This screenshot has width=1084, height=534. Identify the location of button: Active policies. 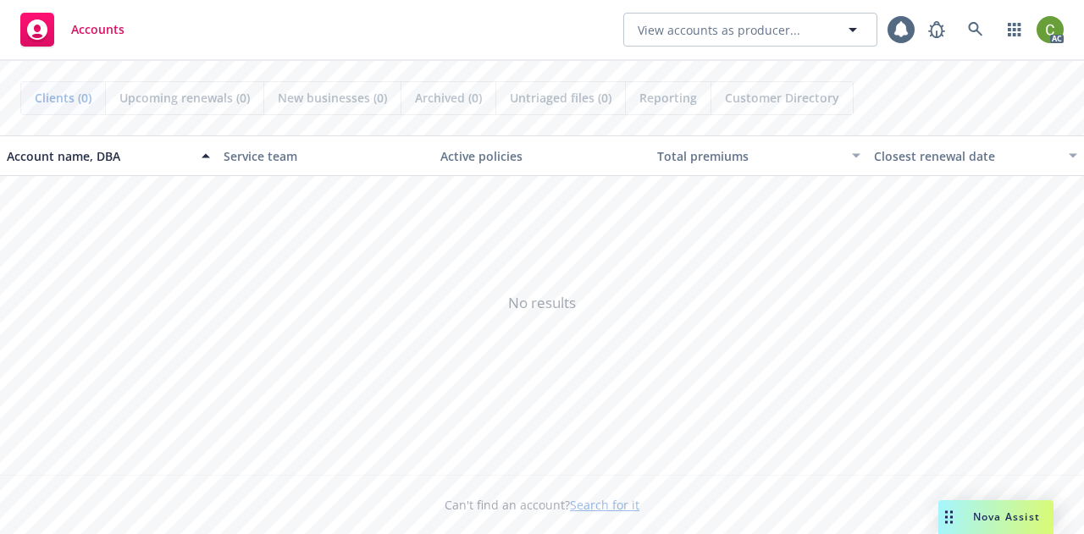
(542, 156).